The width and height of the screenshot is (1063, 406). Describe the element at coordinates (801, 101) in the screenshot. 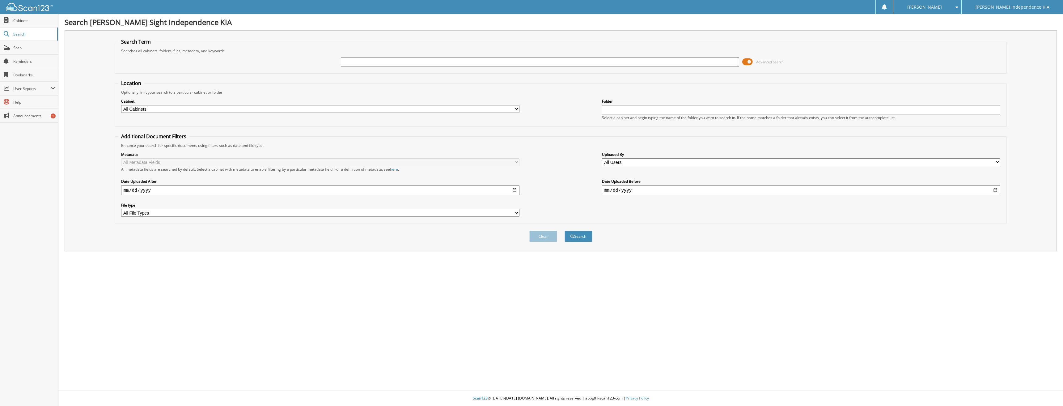

I see `label: Folder` at that location.